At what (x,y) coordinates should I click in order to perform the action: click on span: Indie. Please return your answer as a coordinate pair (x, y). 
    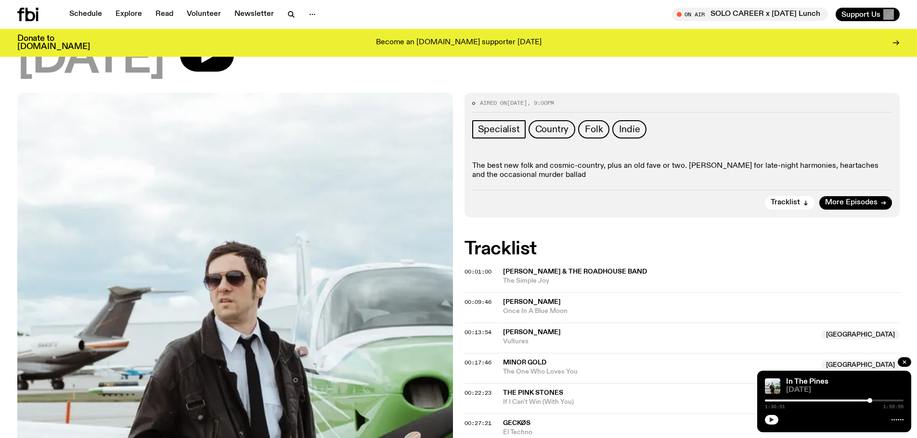
    Looking at the image, I should click on (629, 129).